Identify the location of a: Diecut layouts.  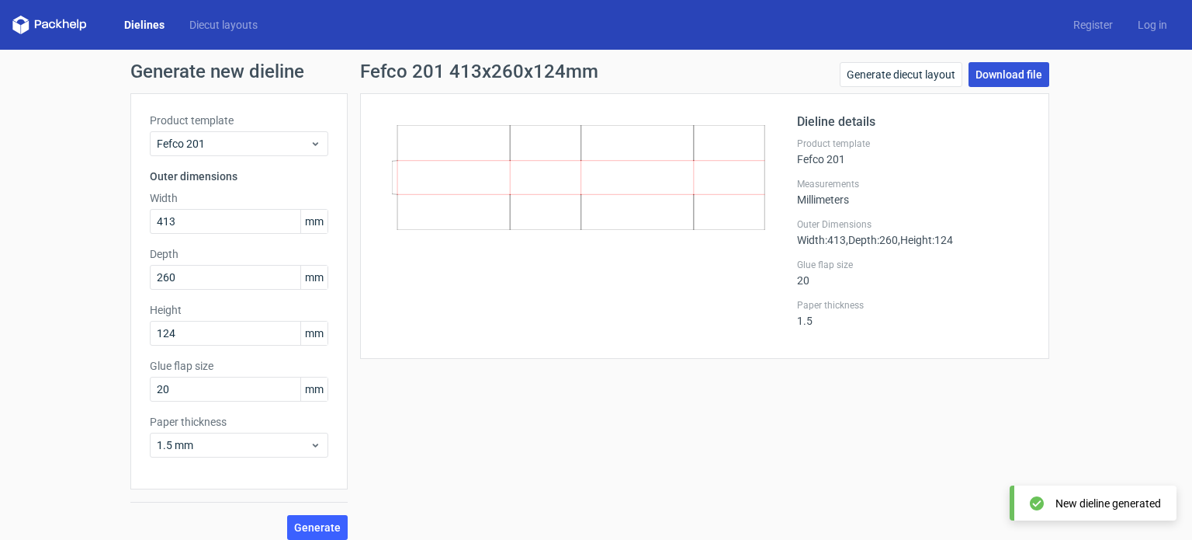
(224, 25).